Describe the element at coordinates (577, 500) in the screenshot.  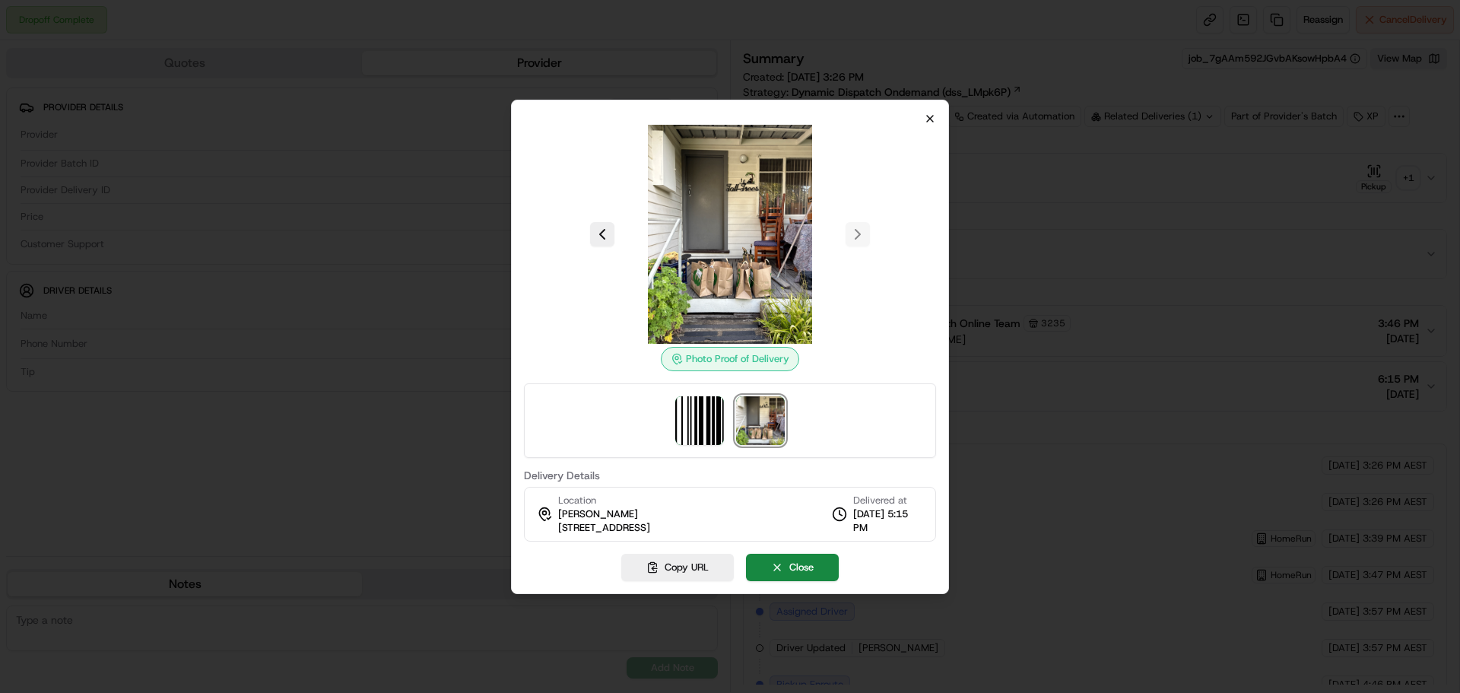
I see `span: Location` at that location.